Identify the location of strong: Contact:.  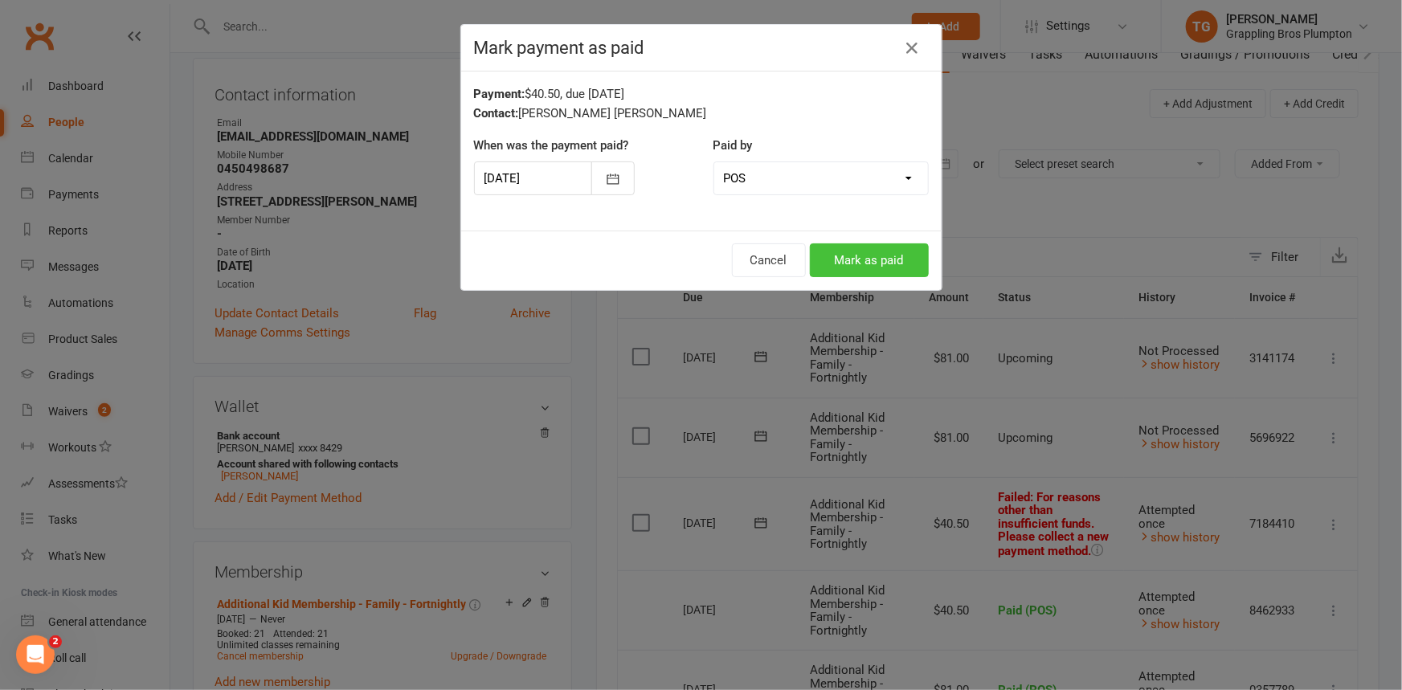
(496, 113).